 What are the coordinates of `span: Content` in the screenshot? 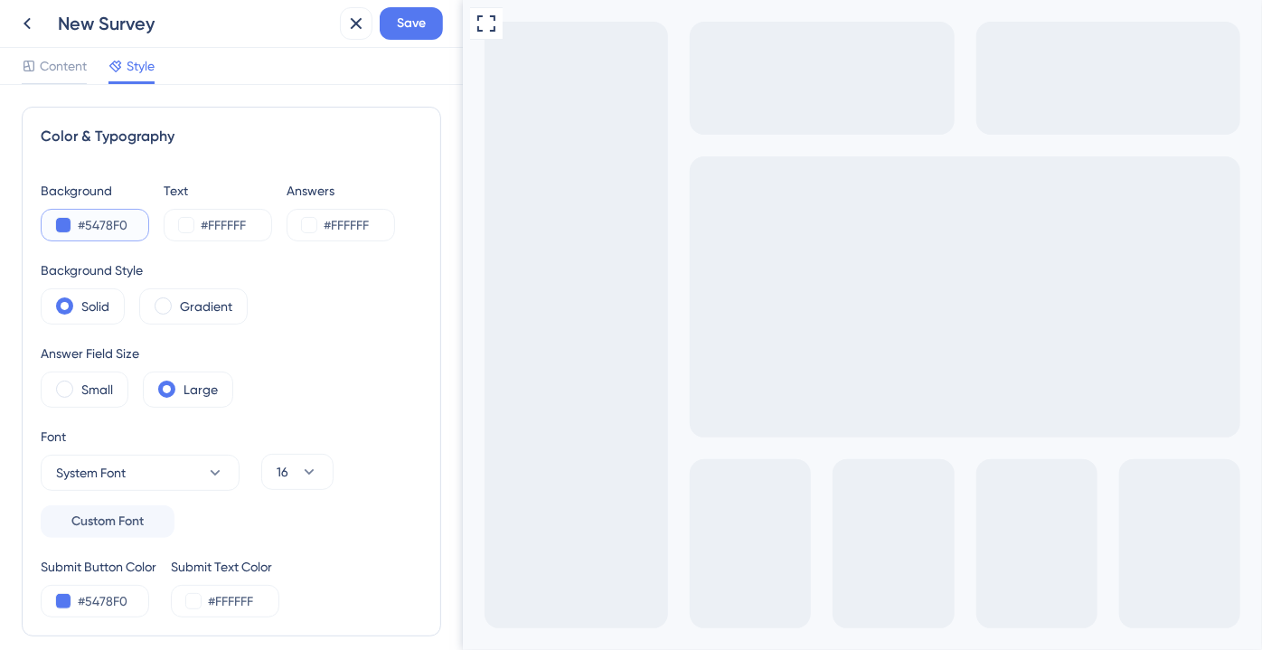 It's located at (63, 66).